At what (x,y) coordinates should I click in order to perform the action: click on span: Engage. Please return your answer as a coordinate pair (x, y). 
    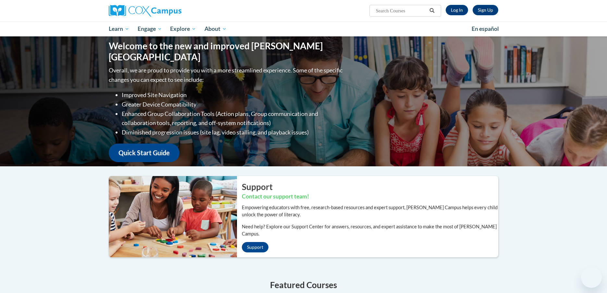
    Looking at the image, I should click on (150, 29).